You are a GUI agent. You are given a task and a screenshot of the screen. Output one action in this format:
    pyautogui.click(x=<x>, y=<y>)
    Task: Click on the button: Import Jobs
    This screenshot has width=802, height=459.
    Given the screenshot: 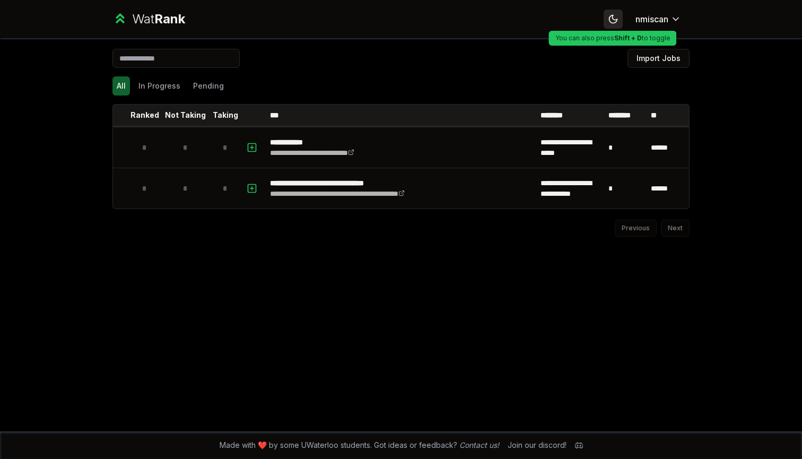 What is the action you would take?
    pyautogui.click(x=658, y=58)
    